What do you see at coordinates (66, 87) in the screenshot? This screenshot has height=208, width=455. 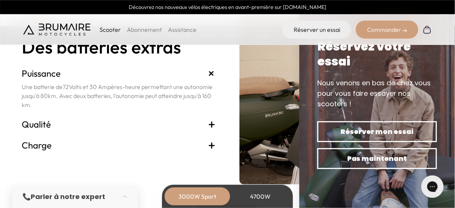 I see `span: 72` at bounding box center [66, 87].